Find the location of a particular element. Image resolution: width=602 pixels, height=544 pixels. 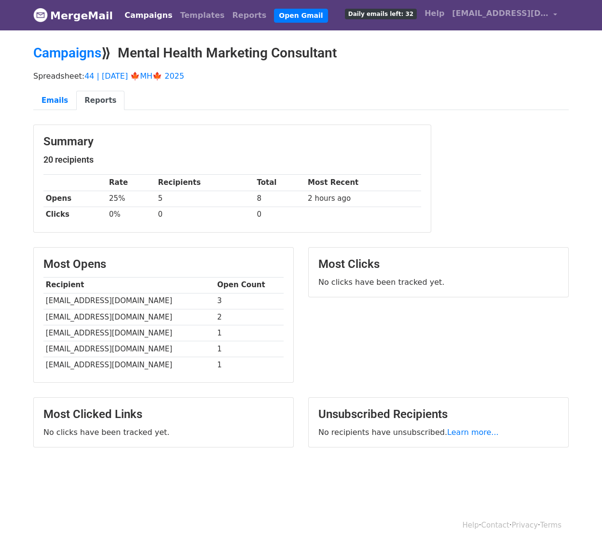

td: 2 is located at coordinates (249, 317).